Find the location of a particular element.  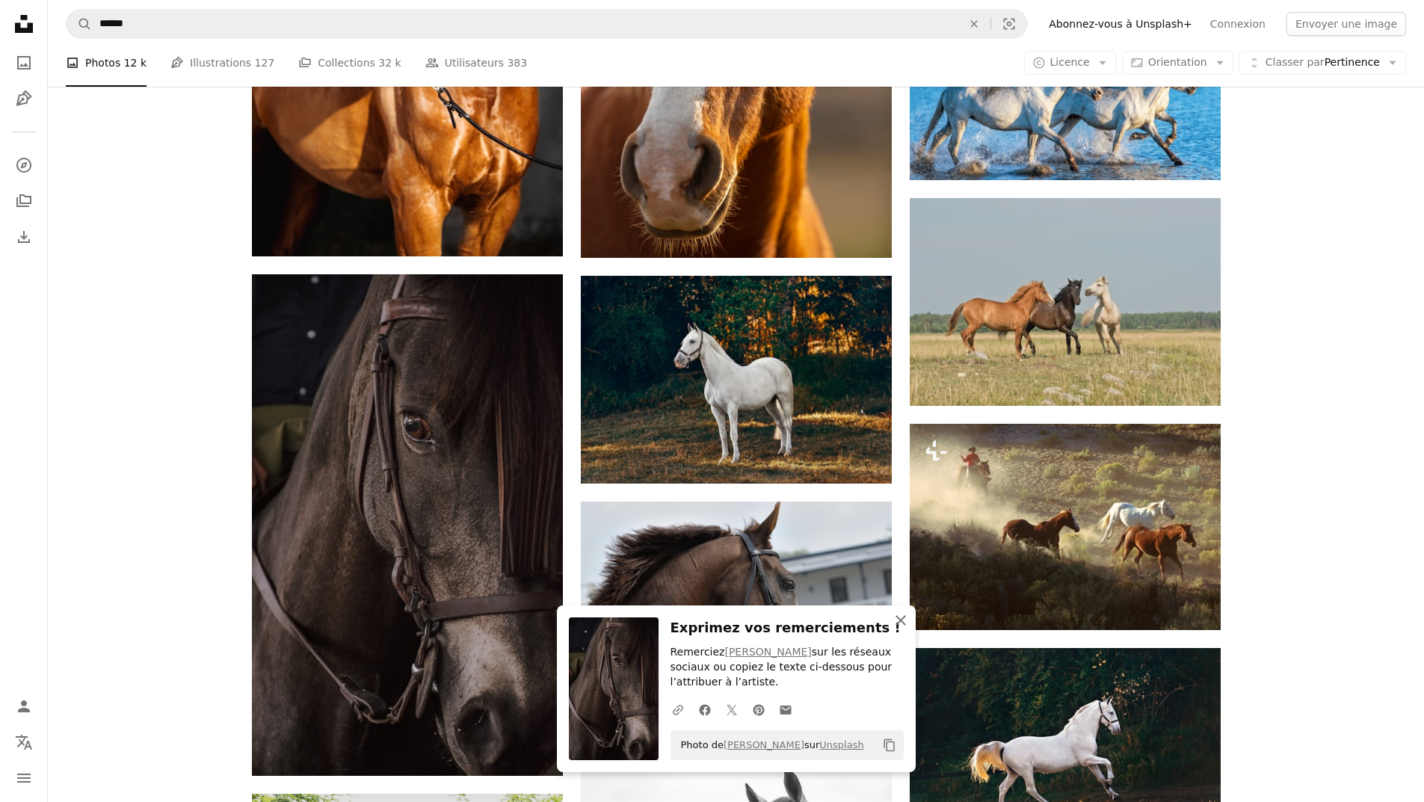

button: Effacer is located at coordinates (974, 24).